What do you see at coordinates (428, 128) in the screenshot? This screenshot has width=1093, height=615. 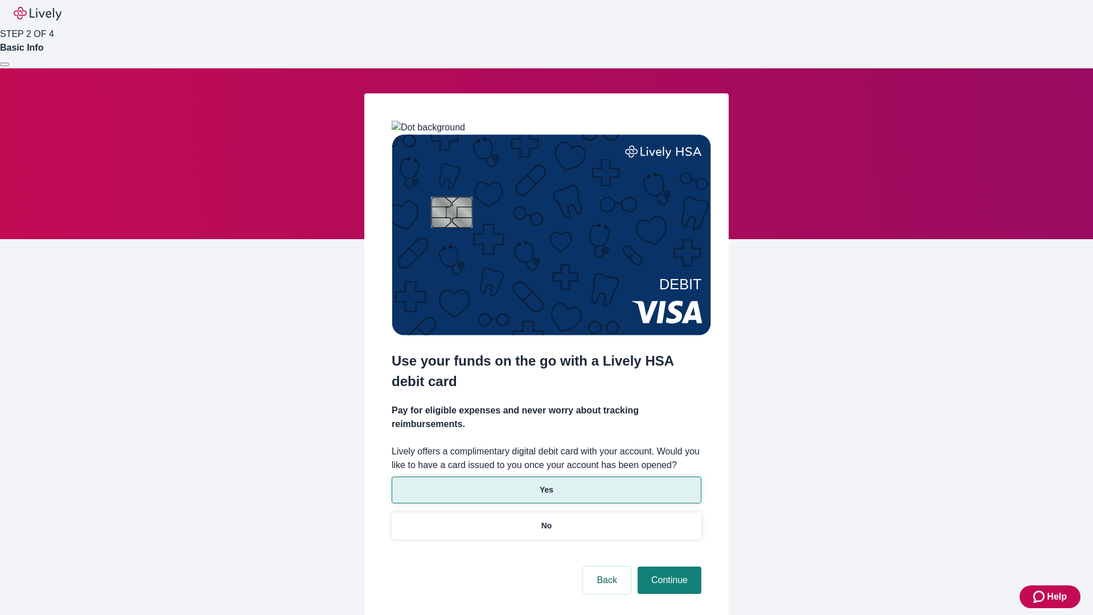 I see `img: Dot background` at bounding box center [428, 128].